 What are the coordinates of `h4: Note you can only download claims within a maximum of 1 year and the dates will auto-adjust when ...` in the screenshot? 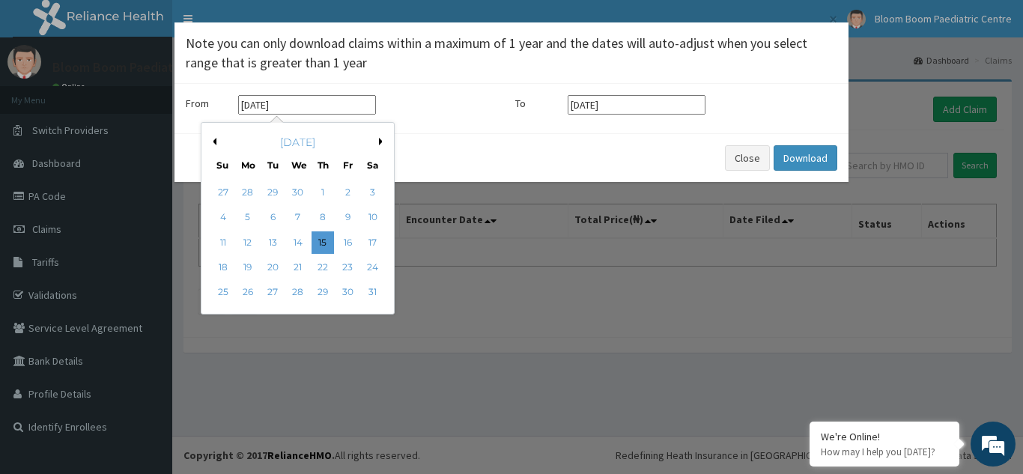 It's located at (511, 52).